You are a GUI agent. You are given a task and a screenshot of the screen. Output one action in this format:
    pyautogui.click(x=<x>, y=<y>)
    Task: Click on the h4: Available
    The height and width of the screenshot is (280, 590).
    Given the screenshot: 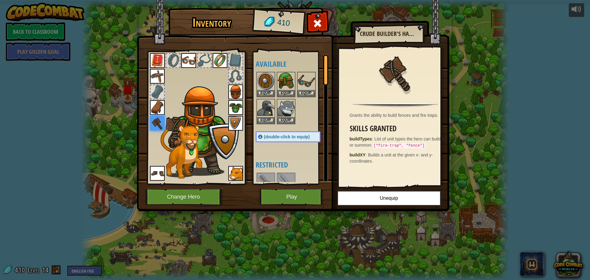 What is the action you would take?
    pyautogui.click(x=294, y=64)
    